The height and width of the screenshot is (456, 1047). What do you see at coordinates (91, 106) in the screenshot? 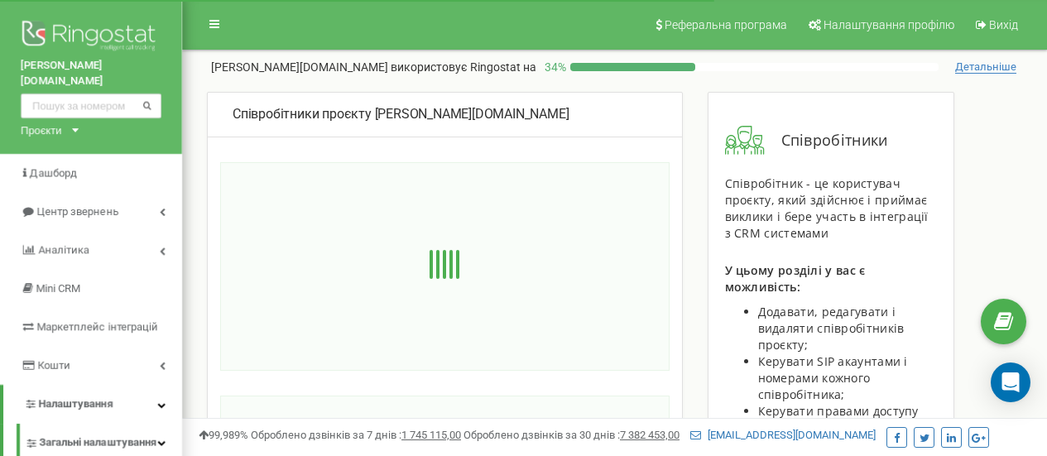
I see `input: Пошук за номером` at bounding box center [91, 106].